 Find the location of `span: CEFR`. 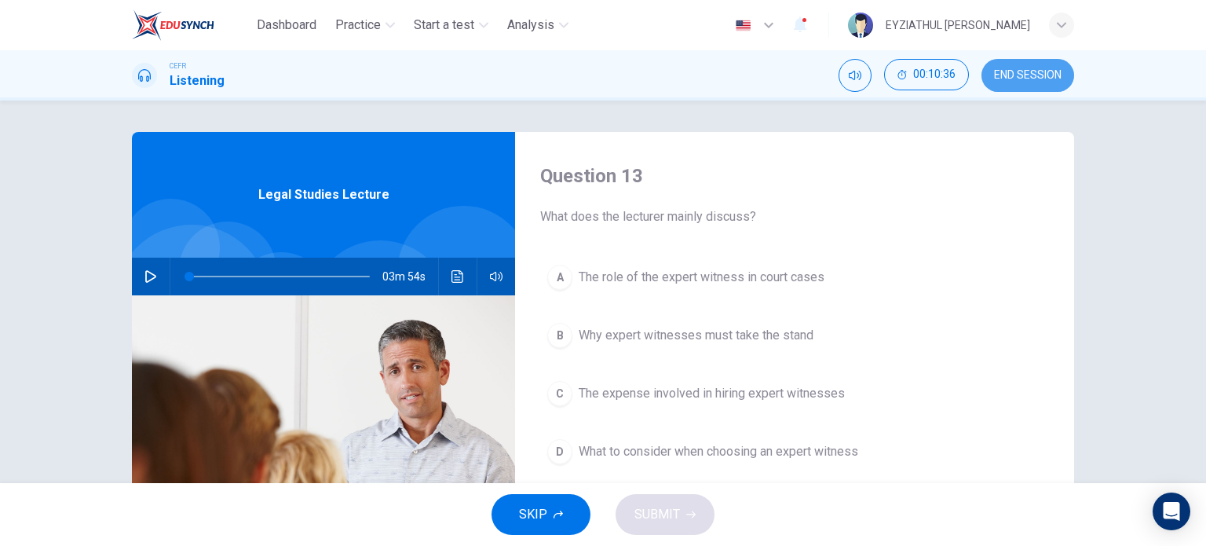

span: CEFR is located at coordinates (178, 66).